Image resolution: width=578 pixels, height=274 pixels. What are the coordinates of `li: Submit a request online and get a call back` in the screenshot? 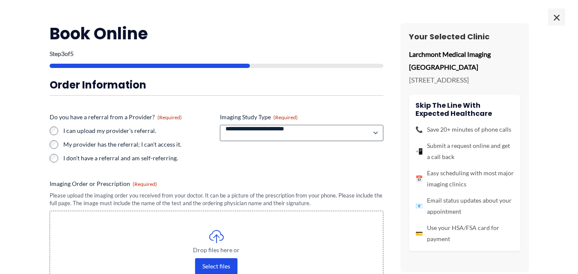 It's located at (465, 151).